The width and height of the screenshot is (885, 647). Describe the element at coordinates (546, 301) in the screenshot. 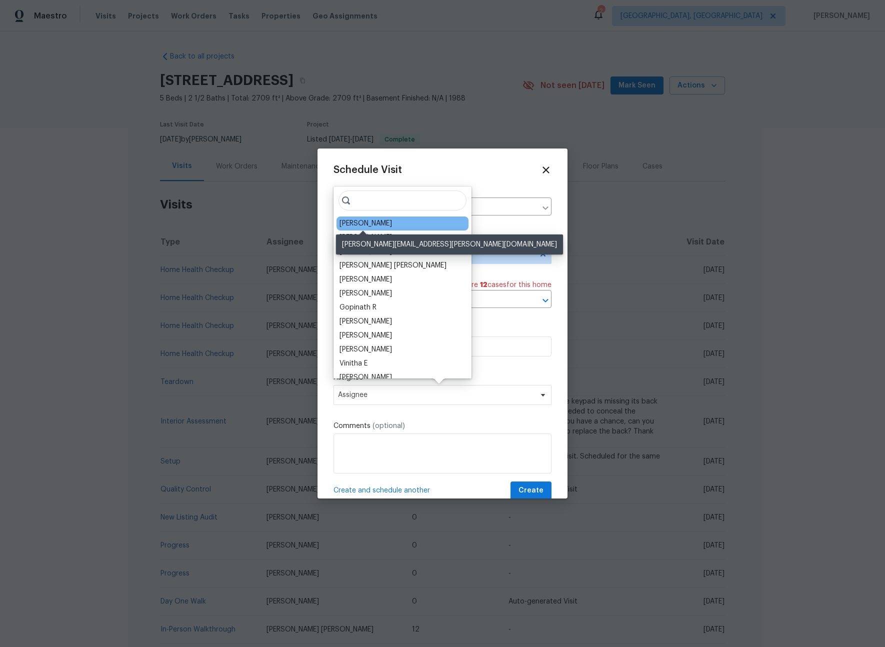

I see `button: Open` at that location.